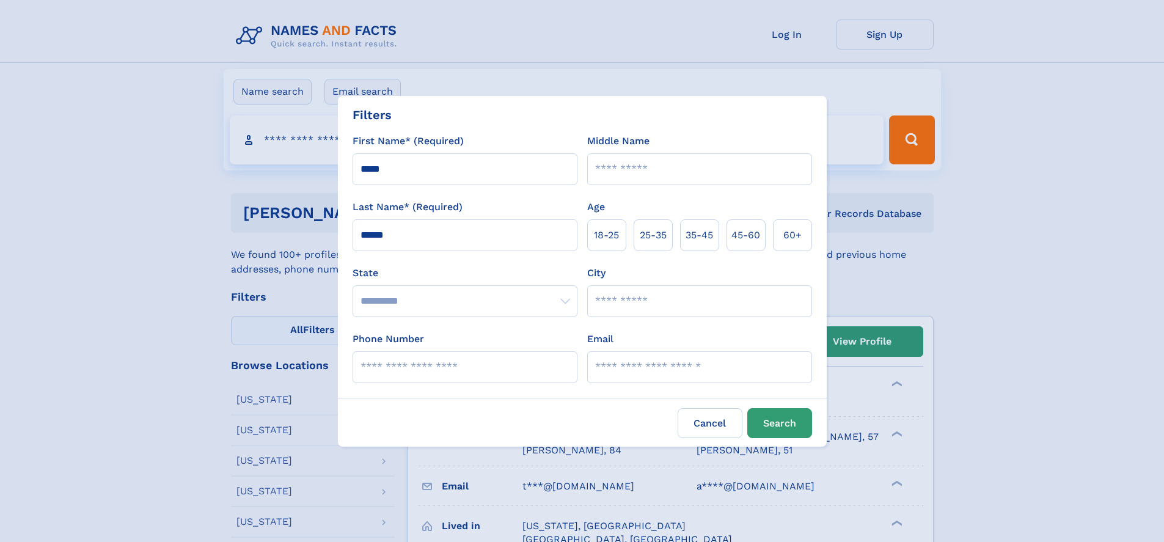 The width and height of the screenshot is (1164, 542). I want to click on label: Email, so click(600, 339).